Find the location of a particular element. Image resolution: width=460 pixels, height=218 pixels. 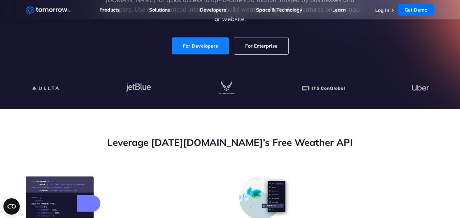

a: Solutions is located at coordinates (159, 10).